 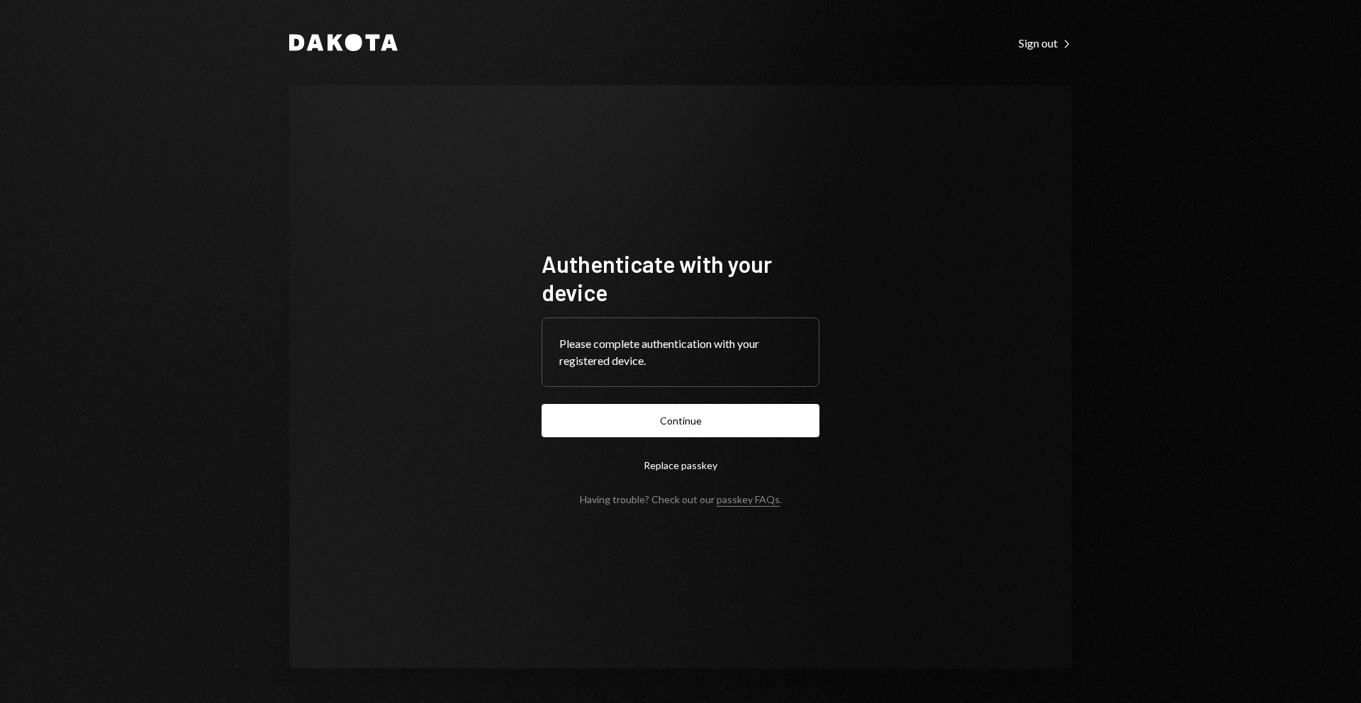 What do you see at coordinates (1045, 43) in the screenshot?
I see `div: Sign out` at bounding box center [1045, 43].